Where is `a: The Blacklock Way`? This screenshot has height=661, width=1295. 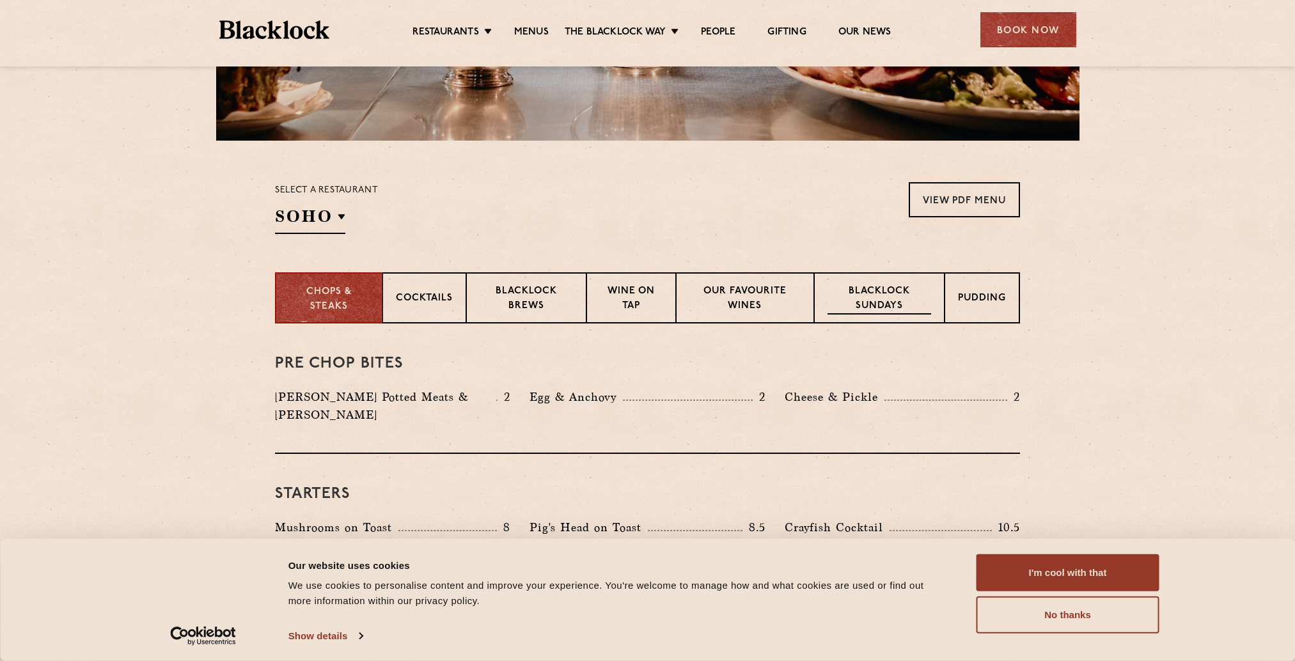
a: The Blacklock Way is located at coordinates (615, 33).